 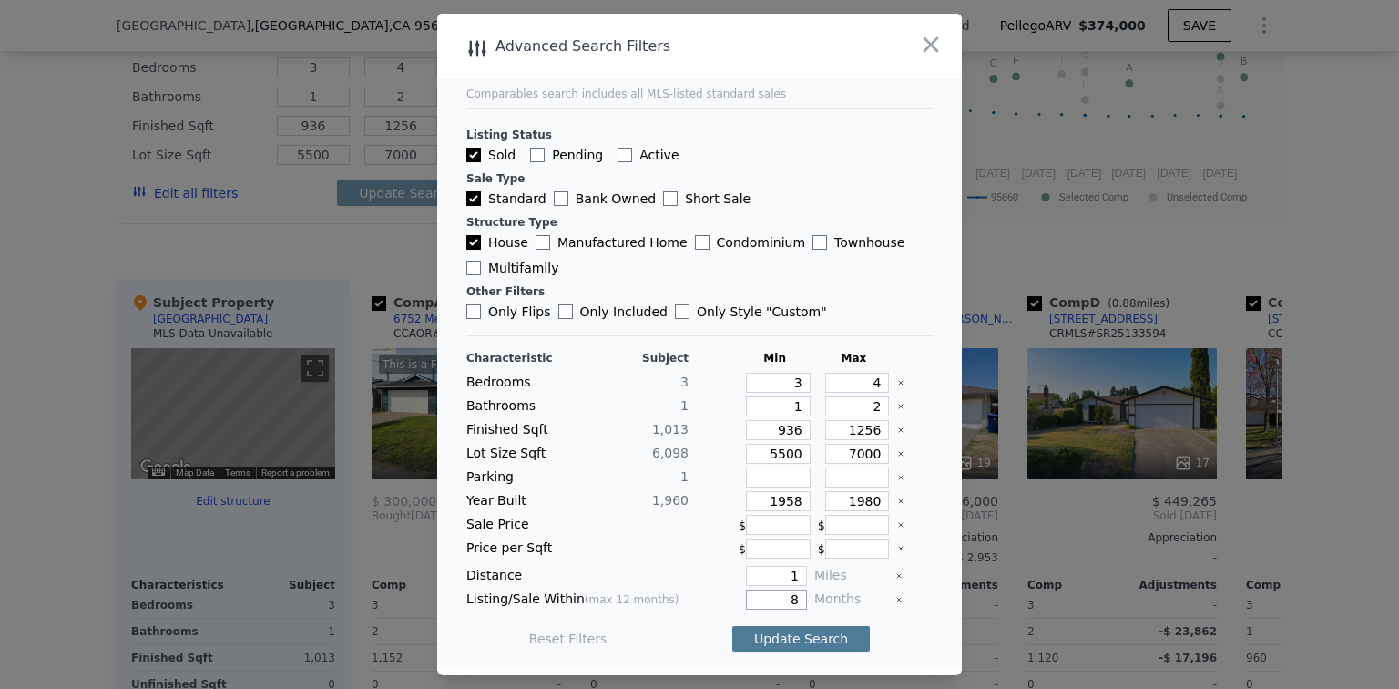 I want to click on label: Townhouse, so click(x=858, y=242).